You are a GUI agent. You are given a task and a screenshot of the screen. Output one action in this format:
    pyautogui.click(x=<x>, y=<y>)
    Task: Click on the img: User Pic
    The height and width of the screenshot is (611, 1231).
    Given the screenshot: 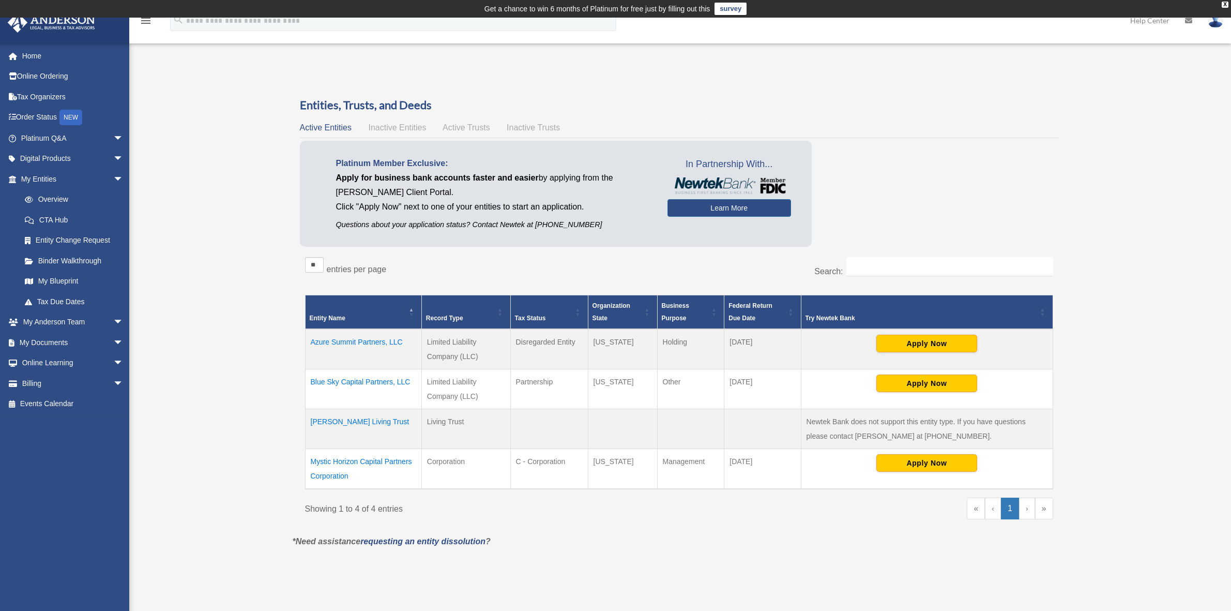 What is the action you would take?
    pyautogui.click(x=1216, y=20)
    